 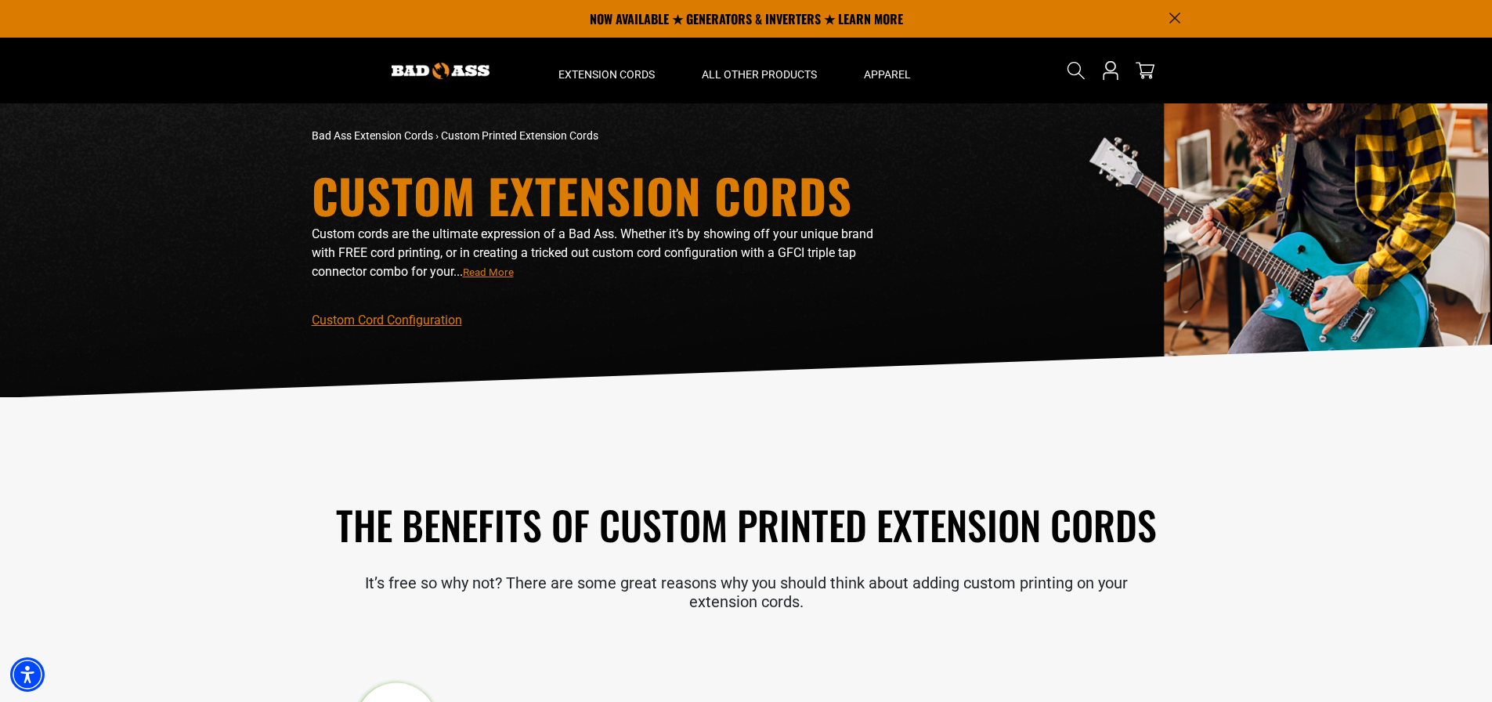 I want to click on summary: Extension Cords, so click(x=606, y=71).